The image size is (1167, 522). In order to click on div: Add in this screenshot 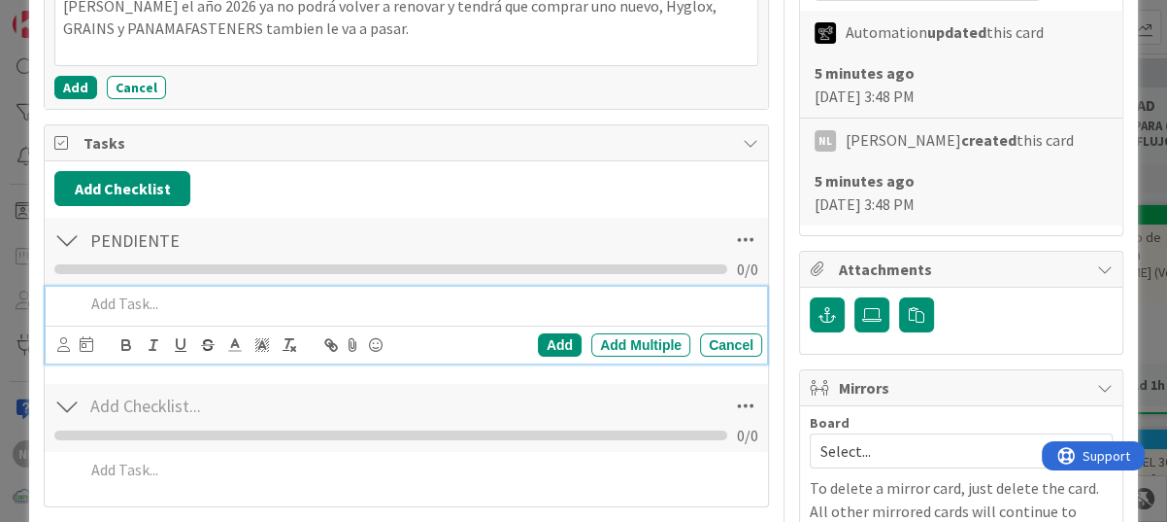, I will do `click(559, 345)`.